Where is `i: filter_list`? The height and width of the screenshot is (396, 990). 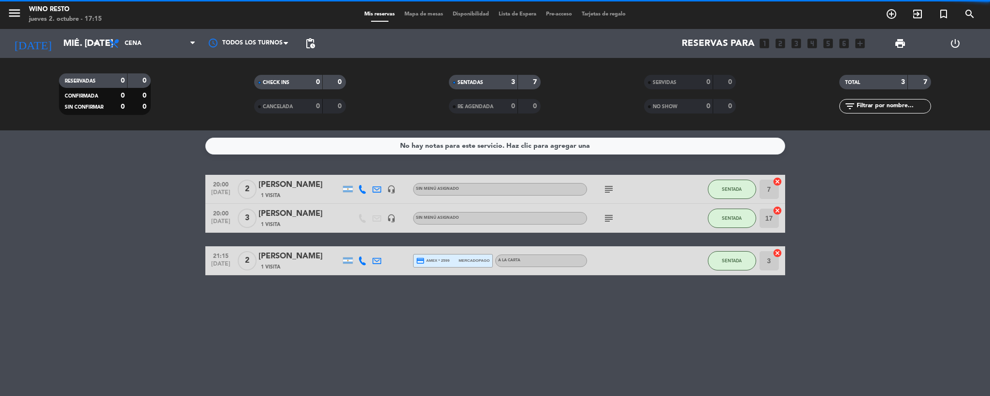 i: filter_list is located at coordinates (850, 106).